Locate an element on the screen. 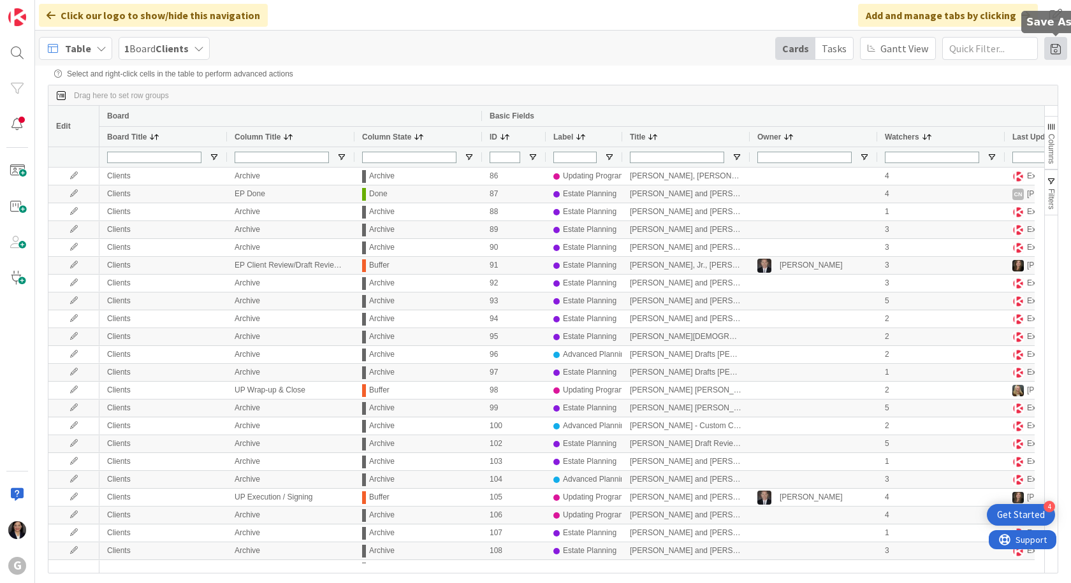 Image resolution: width=1071 pixels, height=583 pixels. div: 92 is located at coordinates (514, 283).